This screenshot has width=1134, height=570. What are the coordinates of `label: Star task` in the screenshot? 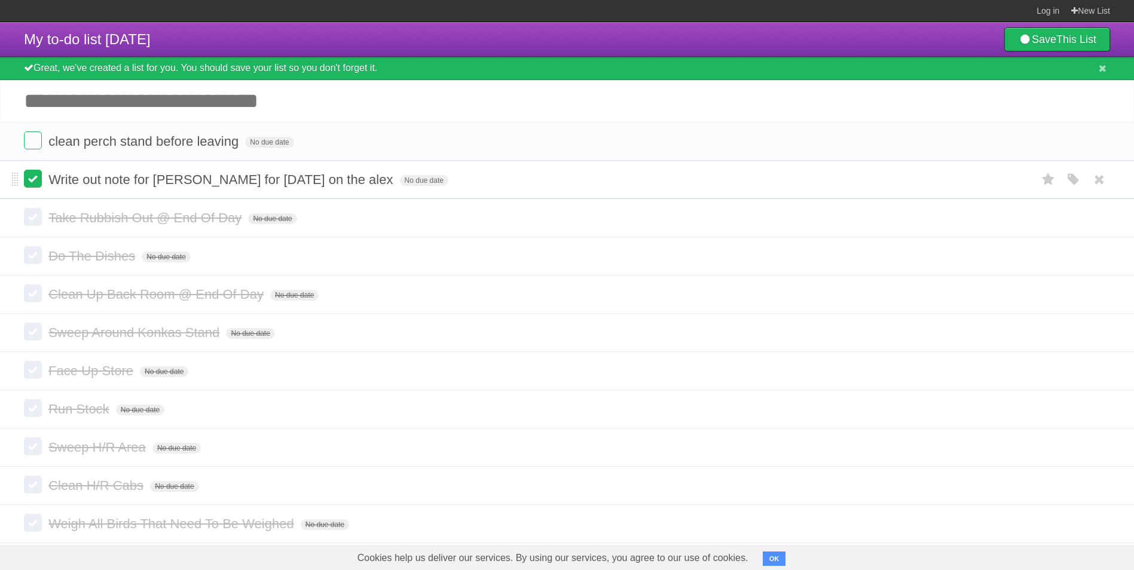 It's located at (1048, 179).